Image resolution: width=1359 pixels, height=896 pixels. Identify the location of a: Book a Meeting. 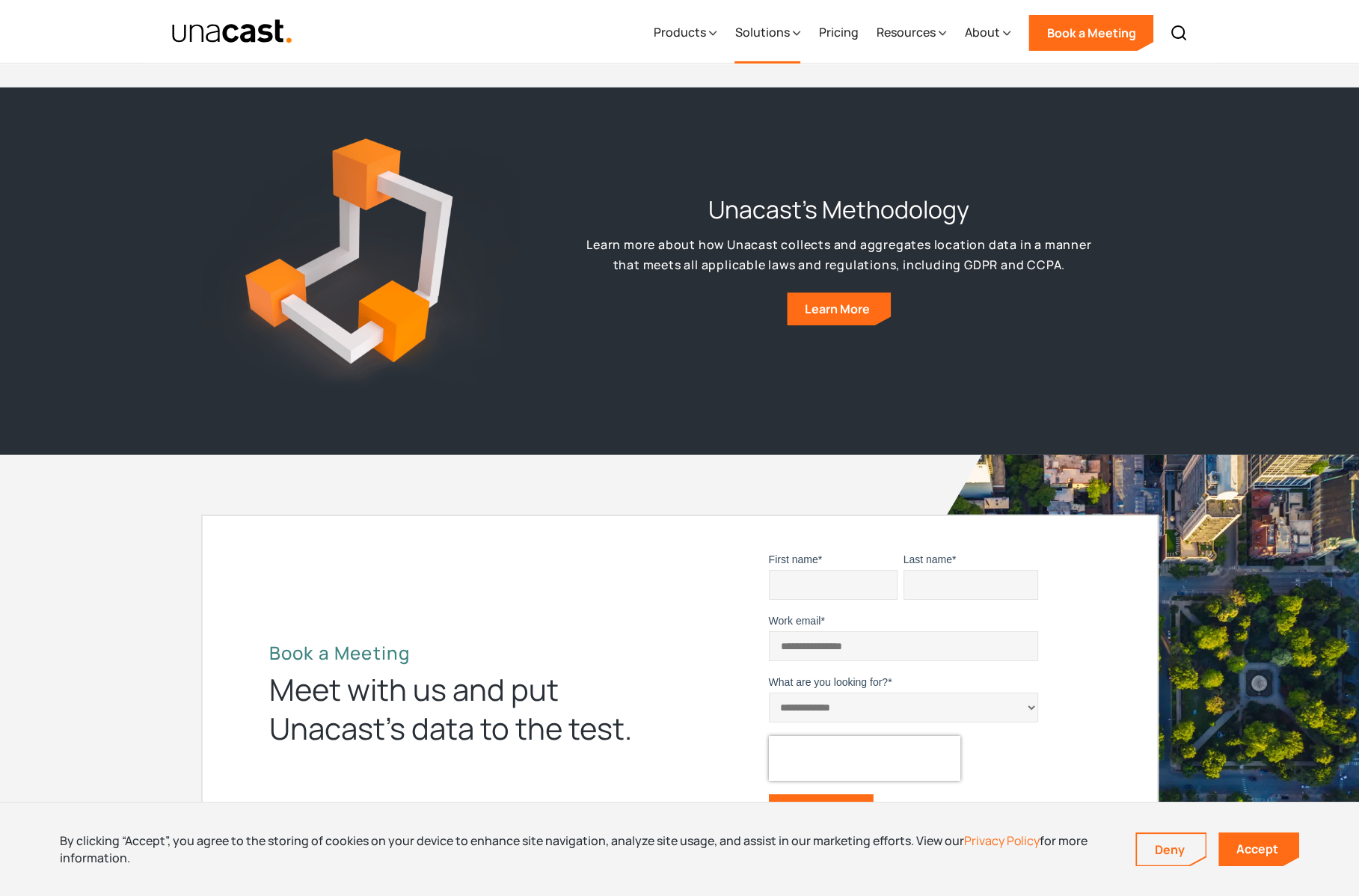
(1090, 33).